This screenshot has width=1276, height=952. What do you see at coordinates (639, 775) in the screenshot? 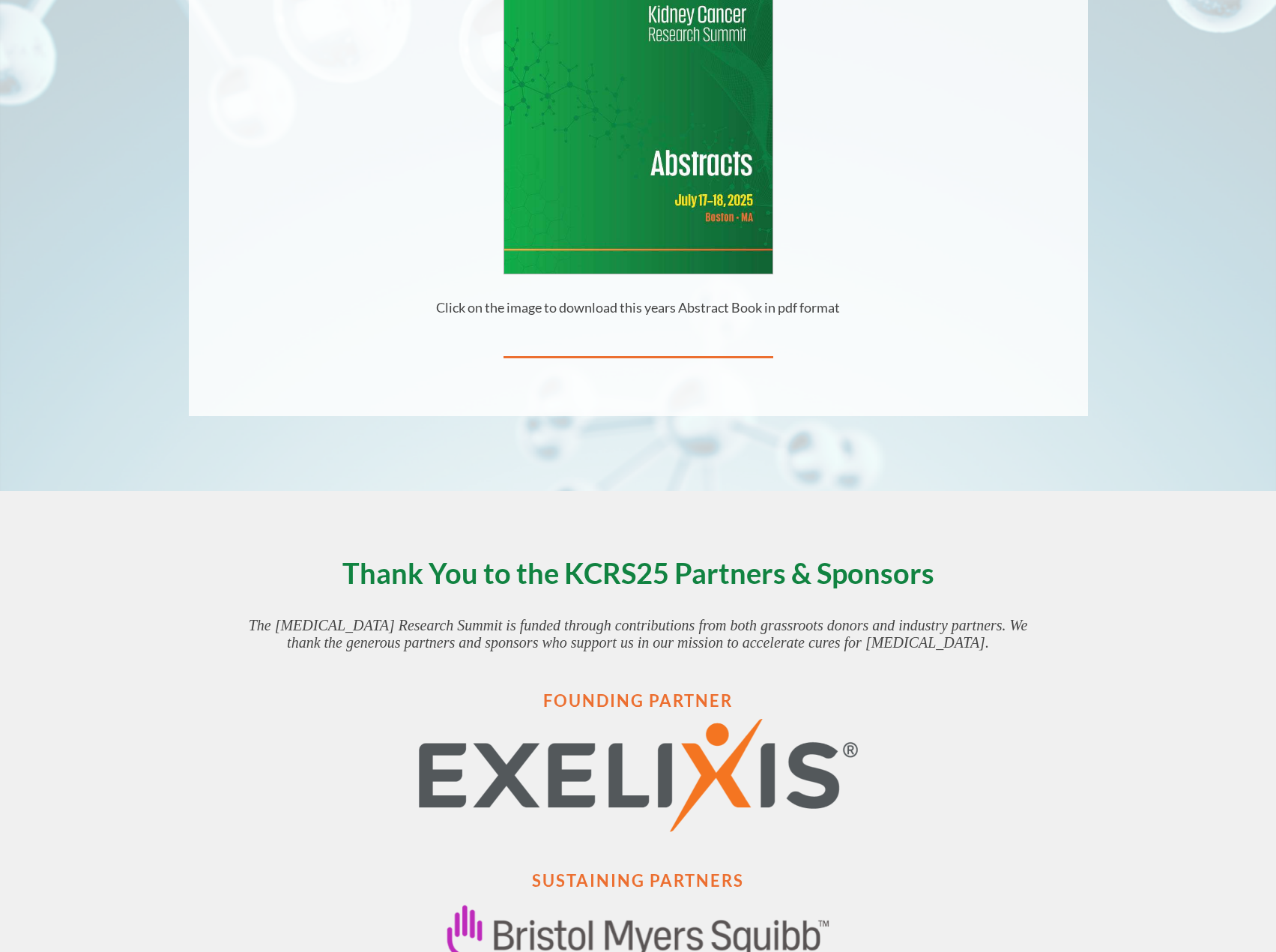
I see `img: Exelixis_Logo_RGB_2023` at bounding box center [639, 775].